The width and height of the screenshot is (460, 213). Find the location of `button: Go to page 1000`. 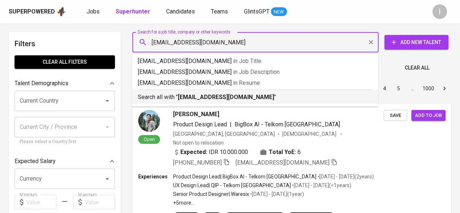

button: Go to page 1000 is located at coordinates (429, 88).